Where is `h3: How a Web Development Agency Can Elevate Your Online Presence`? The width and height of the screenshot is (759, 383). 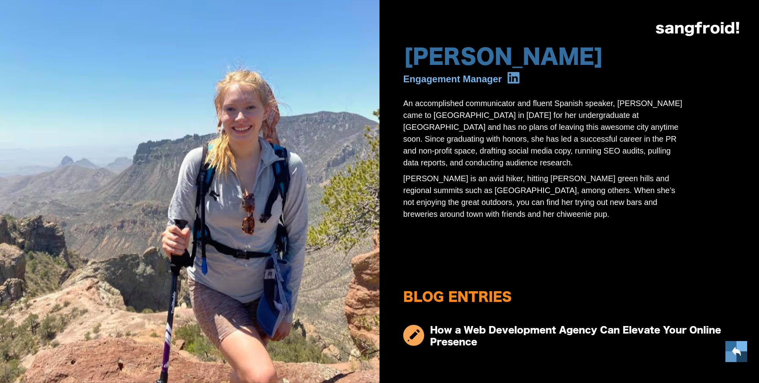 h3: How a Web Development Agency Can Elevate Your Online Presence is located at coordinates (583, 336).